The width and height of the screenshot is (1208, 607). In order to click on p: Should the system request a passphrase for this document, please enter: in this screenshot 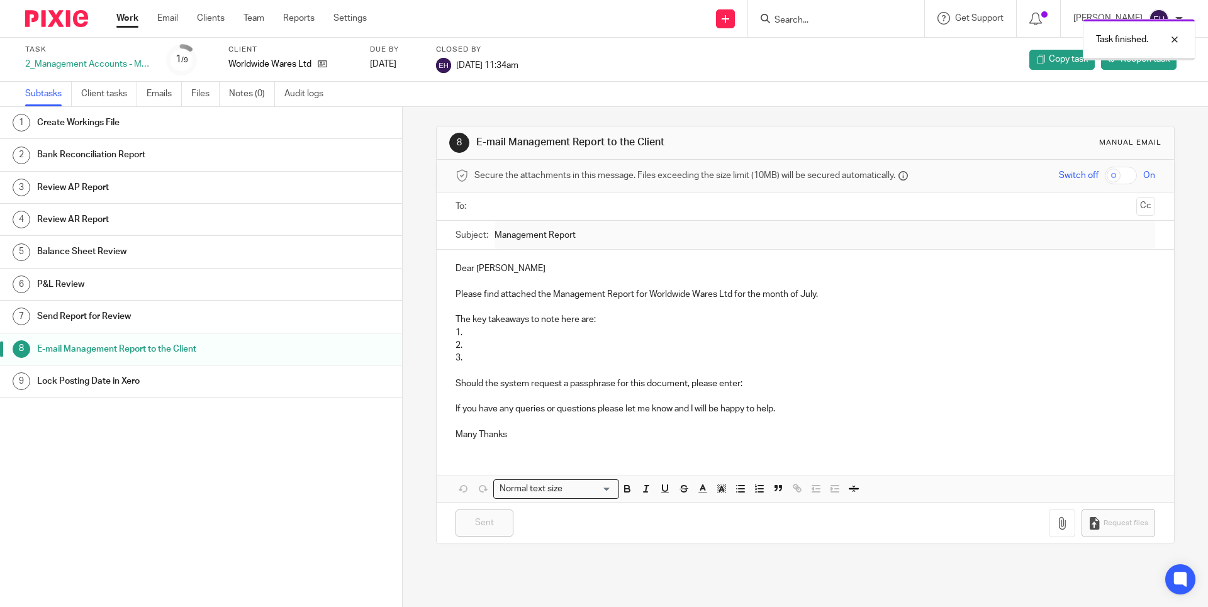, I will do `click(805, 384)`.